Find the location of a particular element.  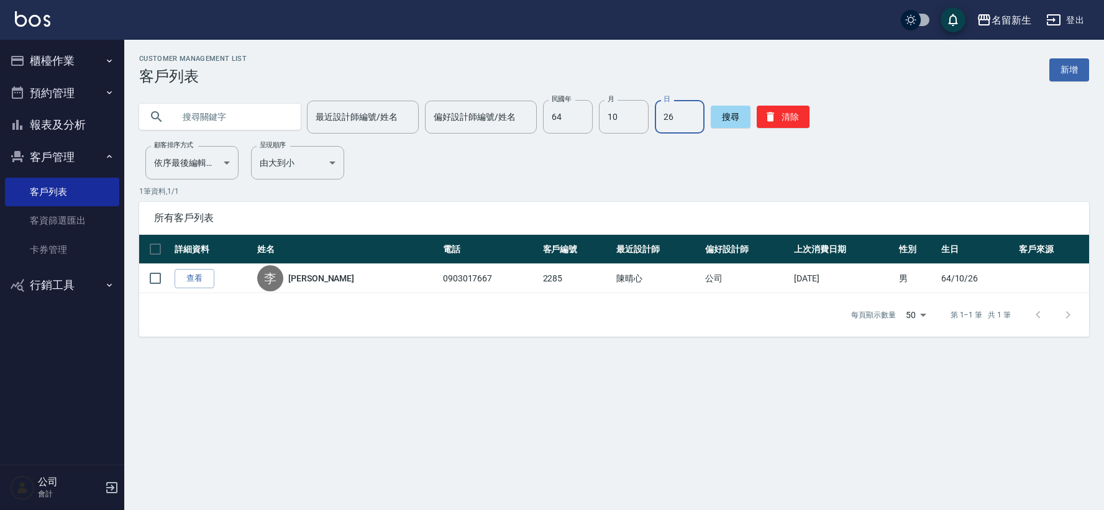

div: 李 is located at coordinates (270, 278).